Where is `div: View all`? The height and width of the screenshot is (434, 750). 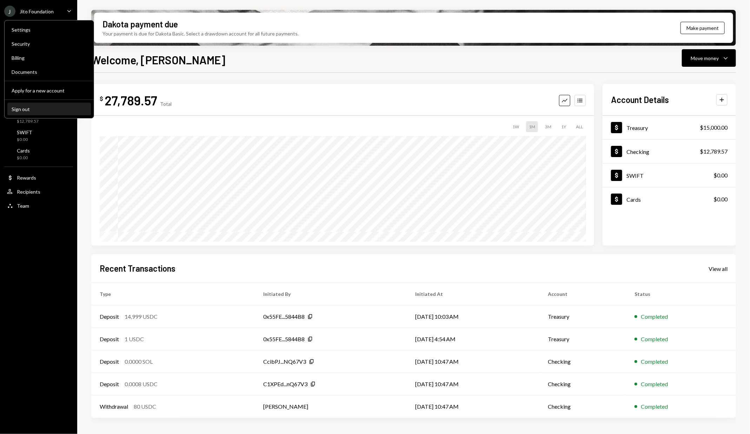
div: View all is located at coordinates (718, 269).